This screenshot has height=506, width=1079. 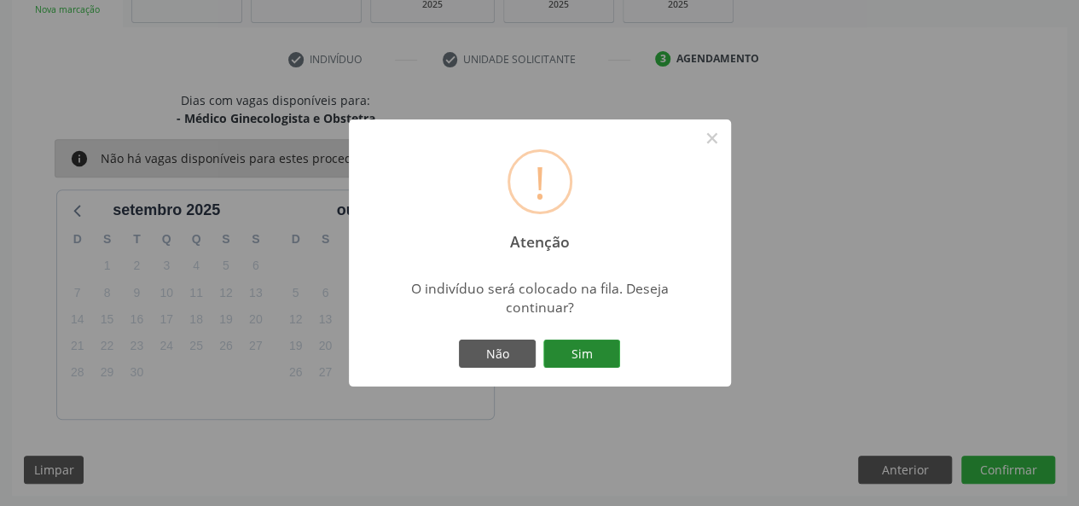 I want to click on div: O indivíduo será colocado na fila. Deseja continuar?, so click(x=539, y=298).